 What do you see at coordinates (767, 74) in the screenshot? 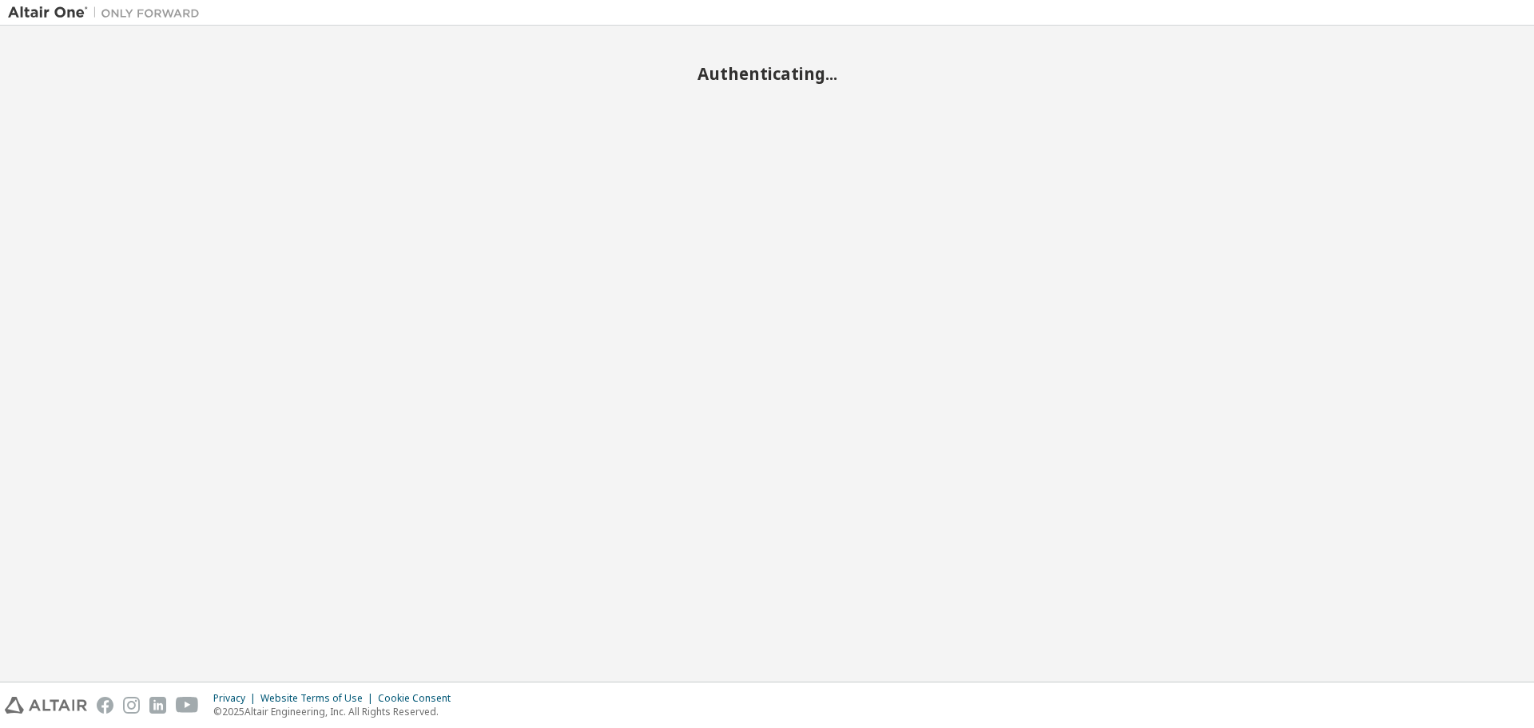
I see `h2: Authenticating...` at bounding box center [767, 74].